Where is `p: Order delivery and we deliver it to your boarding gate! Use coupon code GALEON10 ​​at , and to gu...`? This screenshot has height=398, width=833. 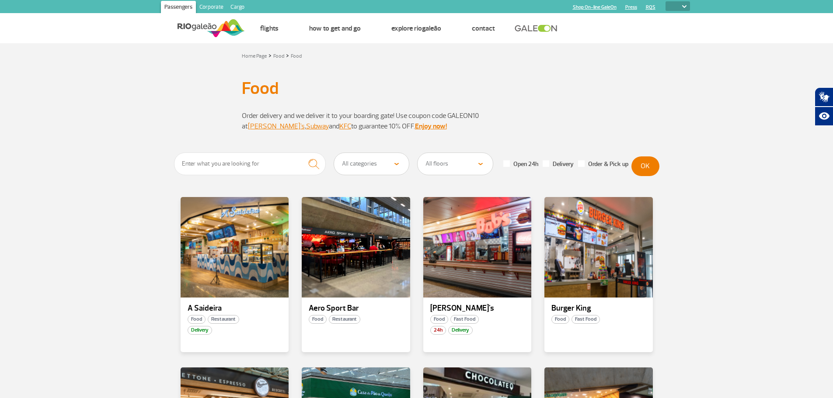 p: Order delivery and we deliver it to your boarding gate! Use coupon code GALEON10 ​​at , and to gu... is located at coordinates (417, 121).